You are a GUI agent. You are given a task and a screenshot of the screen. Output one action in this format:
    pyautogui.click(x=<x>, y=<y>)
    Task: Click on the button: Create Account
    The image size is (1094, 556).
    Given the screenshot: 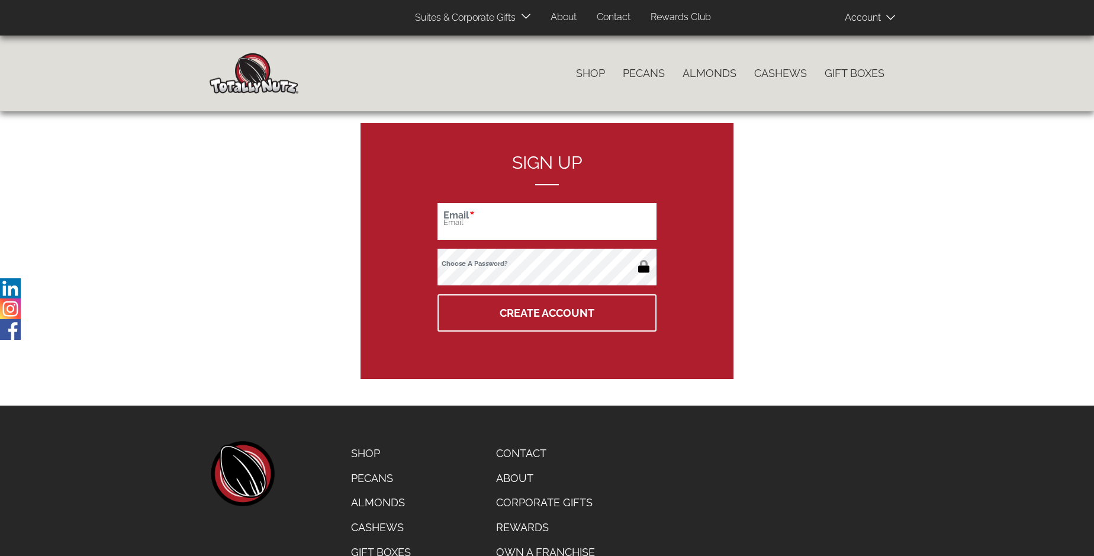 What is the action you would take?
    pyautogui.click(x=547, y=313)
    